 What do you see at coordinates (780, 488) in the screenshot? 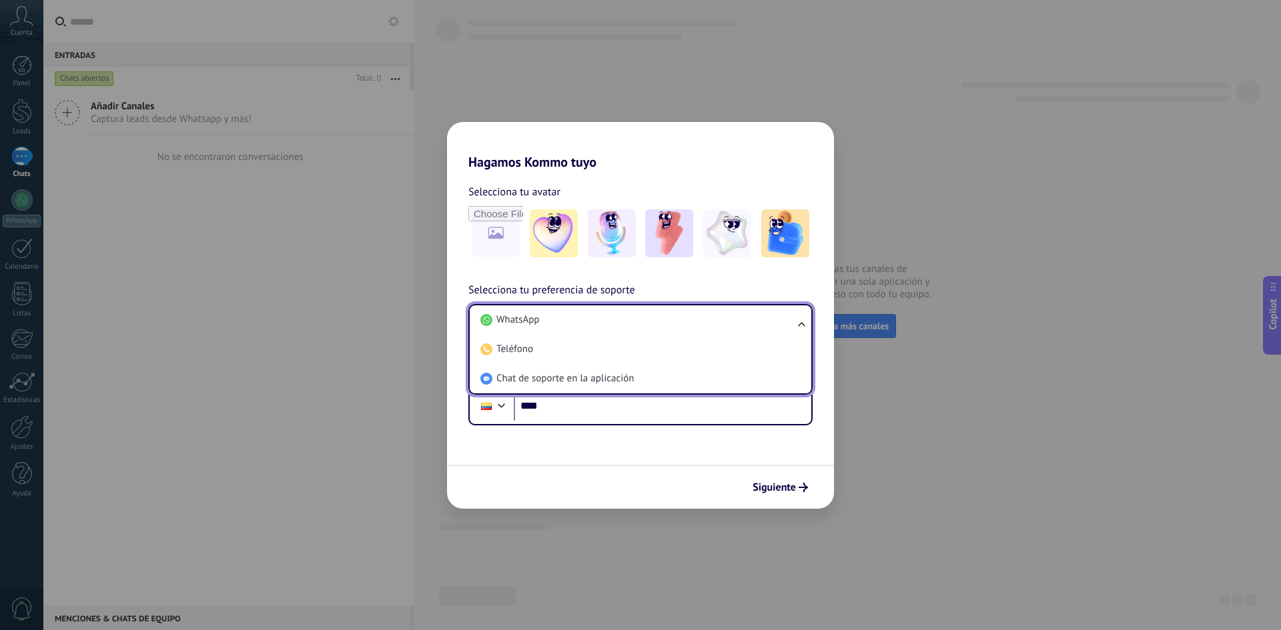
I see `button: Siguiente` at bounding box center [780, 488].